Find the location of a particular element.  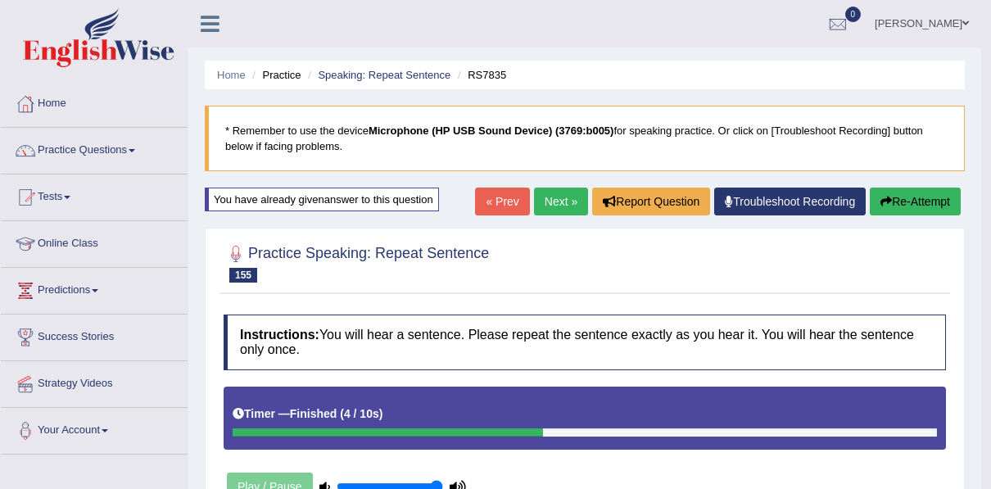

a: Online Class is located at coordinates (94, 242).